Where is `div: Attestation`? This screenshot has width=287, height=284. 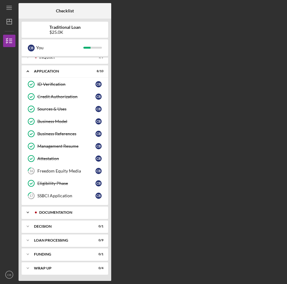 div: Attestation is located at coordinates (67, 158).